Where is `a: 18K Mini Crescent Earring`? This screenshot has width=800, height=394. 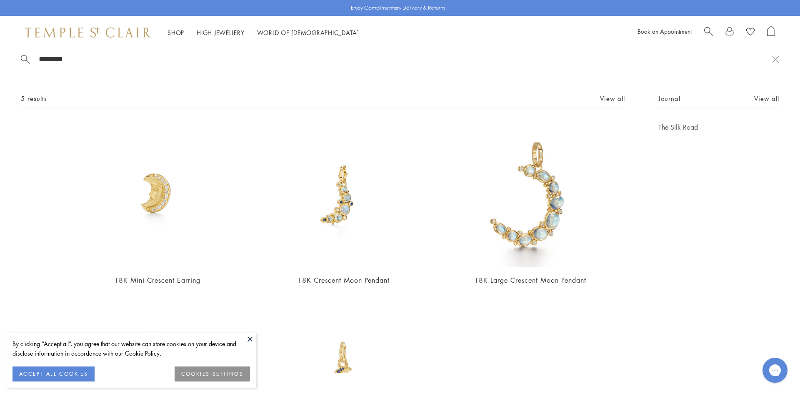
a: 18K Mini Crescent Earring is located at coordinates (157, 280).